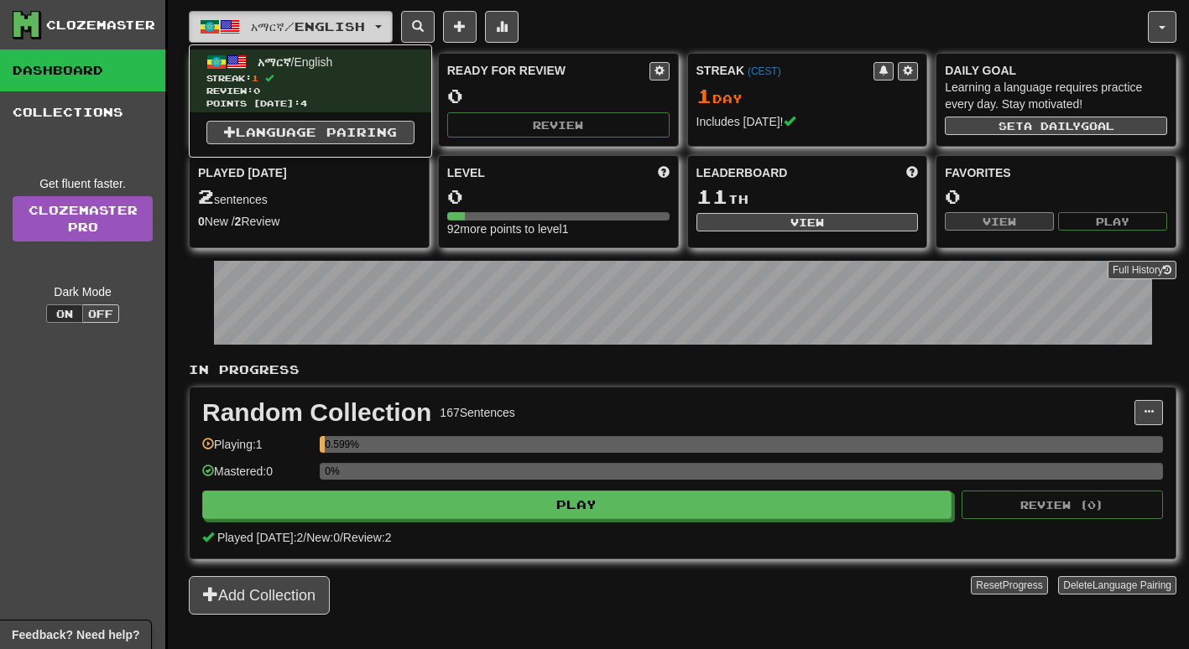 The height and width of the screenshot is (649, 1189). I want to click on button: አማርኛ/English, so click(290, 27).